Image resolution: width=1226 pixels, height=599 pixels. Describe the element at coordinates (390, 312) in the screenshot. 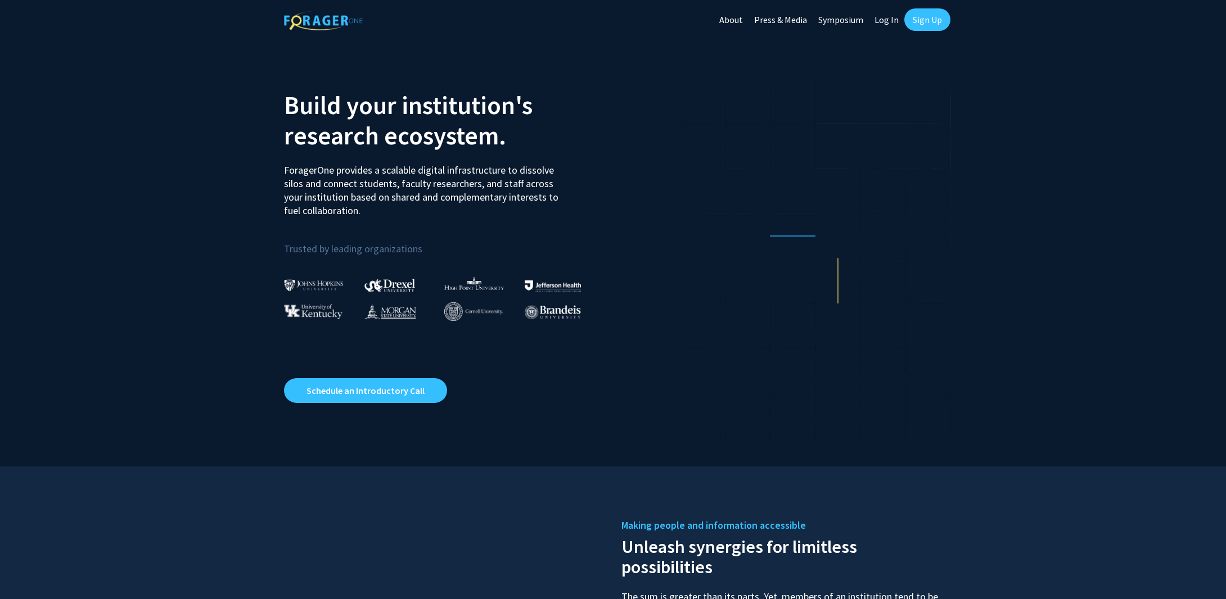

I see `img: Morgan State University` at that location.